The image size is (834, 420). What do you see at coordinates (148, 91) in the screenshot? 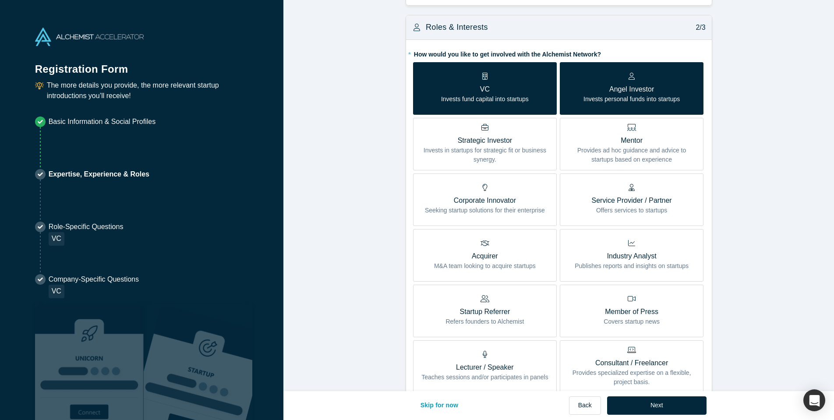
I see `p: The more details you provide, the more relevant startup introductions you’ll receive!` at bounding box center [148, 91].